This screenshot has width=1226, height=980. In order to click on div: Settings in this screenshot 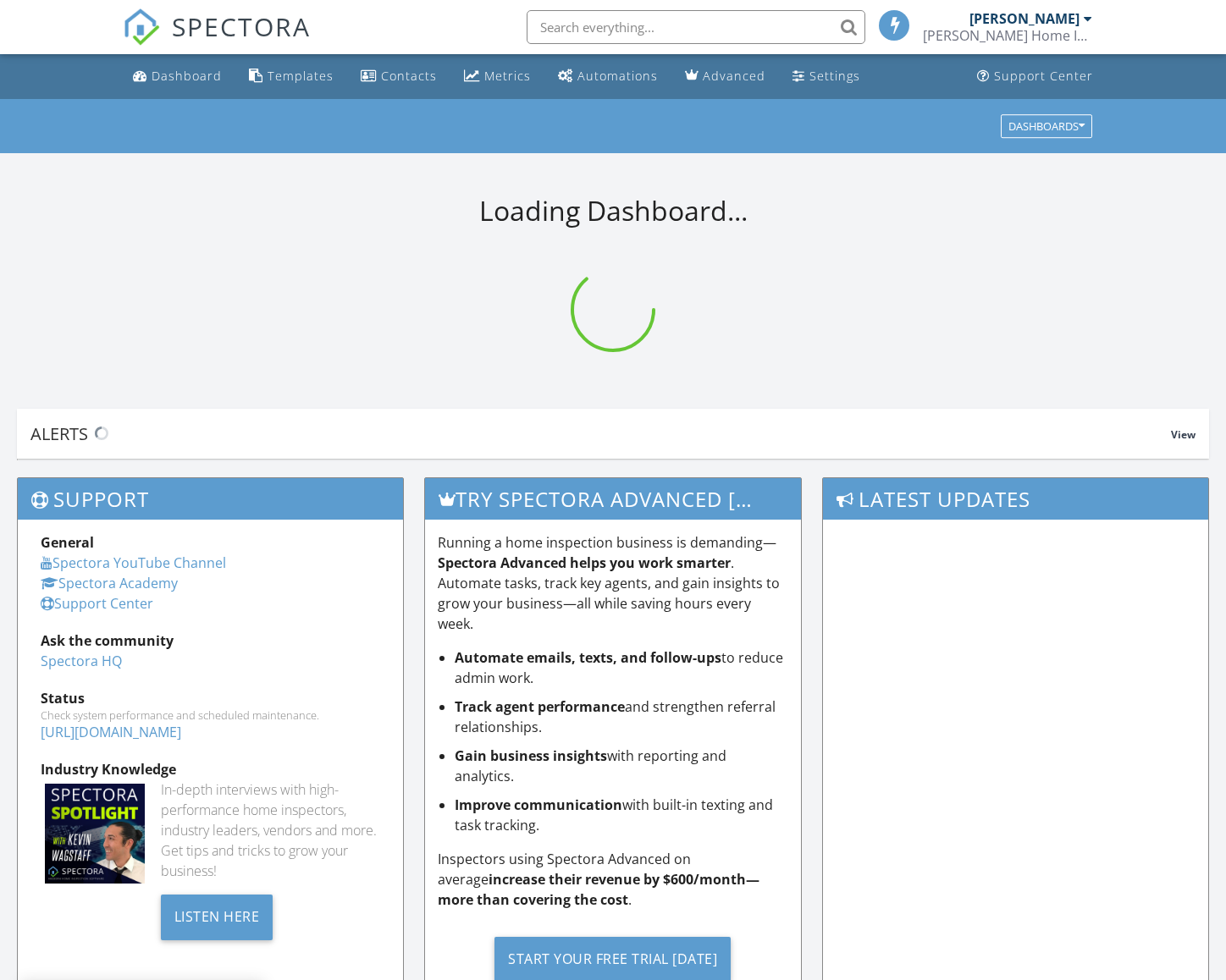, I will do `click(834, 75)`.